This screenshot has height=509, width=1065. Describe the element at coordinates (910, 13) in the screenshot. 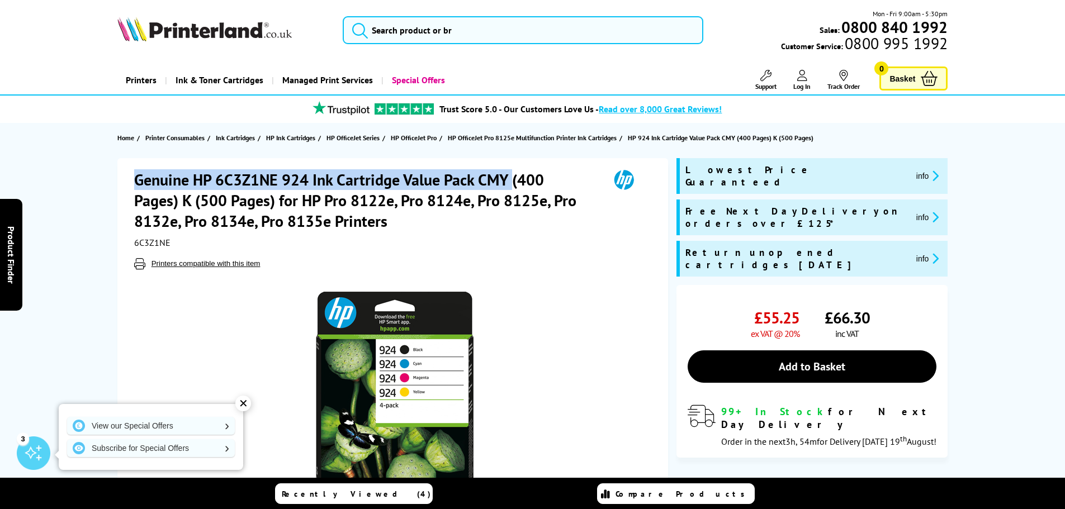

I see `span: Mon - Fri 9:00am - 5:30pm` at that location.